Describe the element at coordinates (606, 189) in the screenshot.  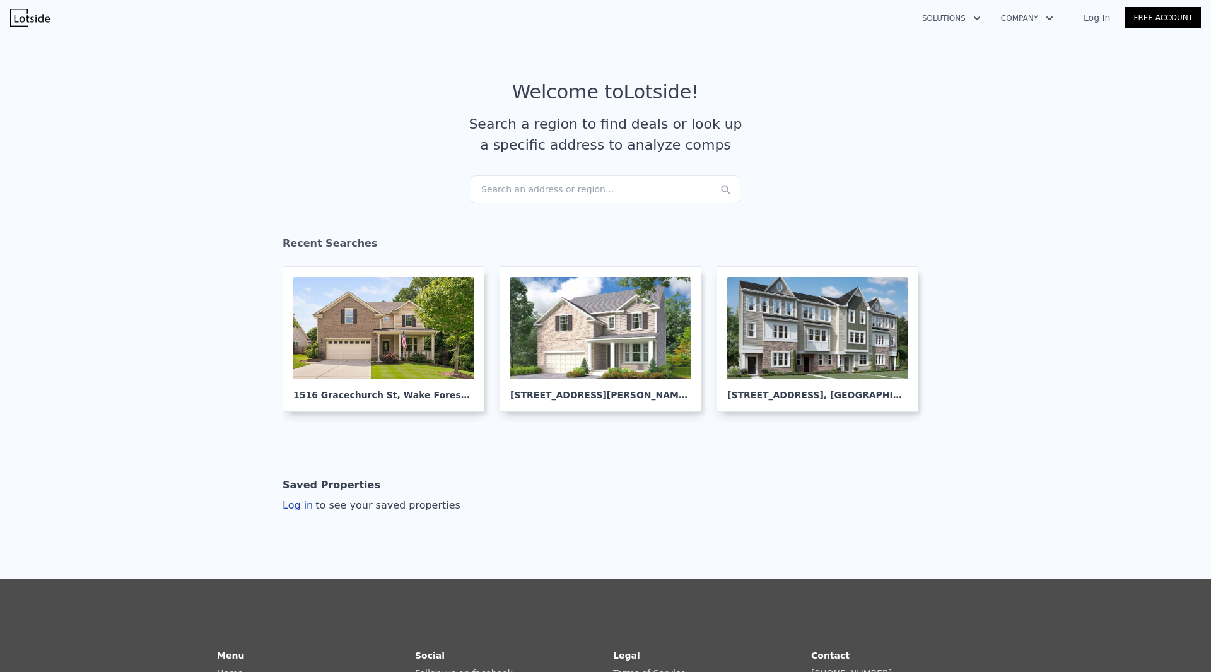
I see `div: Search an address or region...` at that location.